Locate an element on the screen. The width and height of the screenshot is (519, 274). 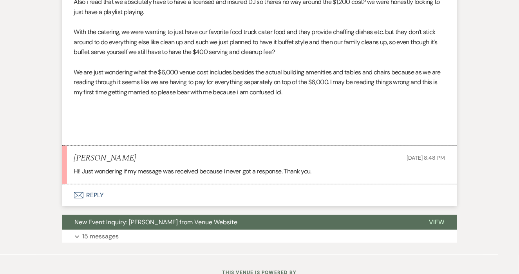
button: 15 messages is located at coordinates (260, 237).